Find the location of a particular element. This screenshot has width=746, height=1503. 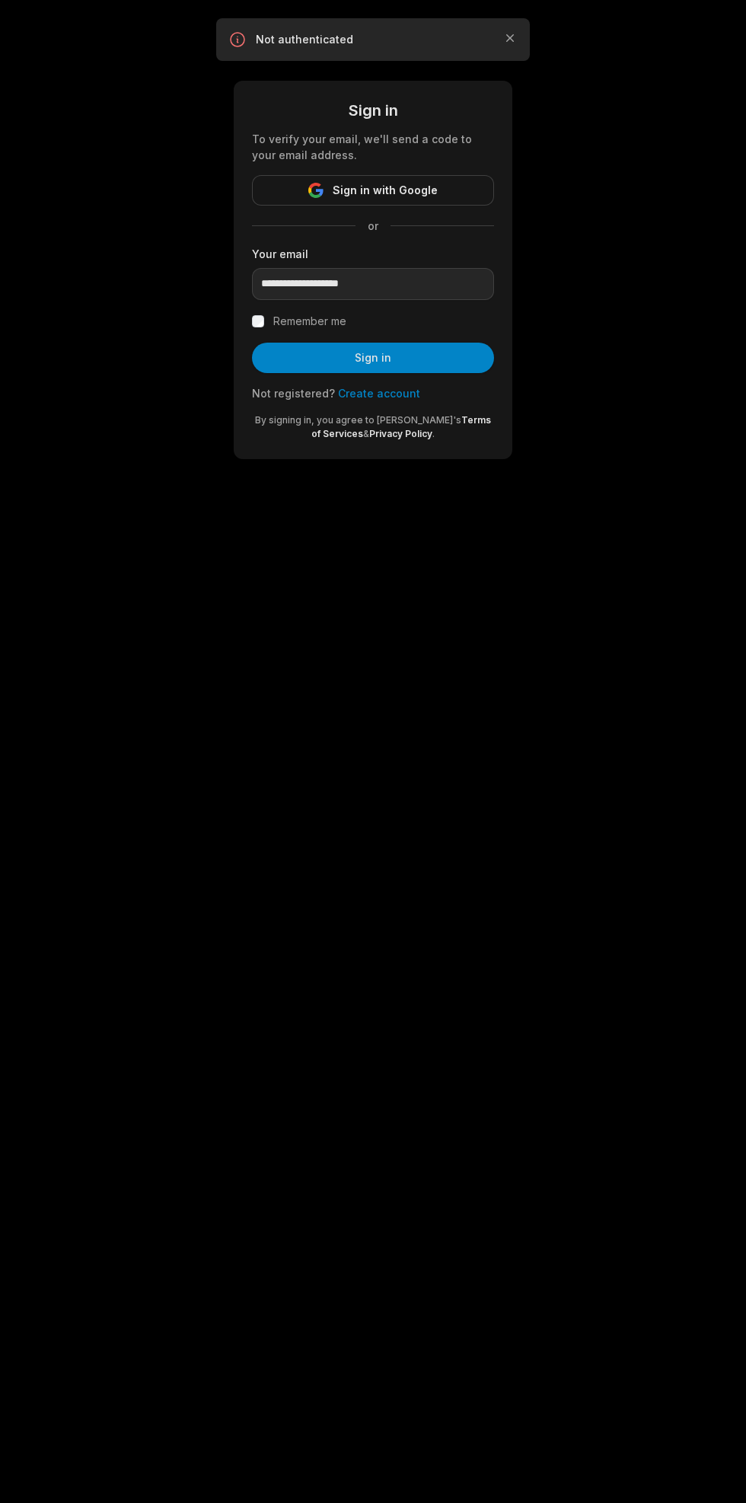

div: Sign in is located at coordinates (373, 110).